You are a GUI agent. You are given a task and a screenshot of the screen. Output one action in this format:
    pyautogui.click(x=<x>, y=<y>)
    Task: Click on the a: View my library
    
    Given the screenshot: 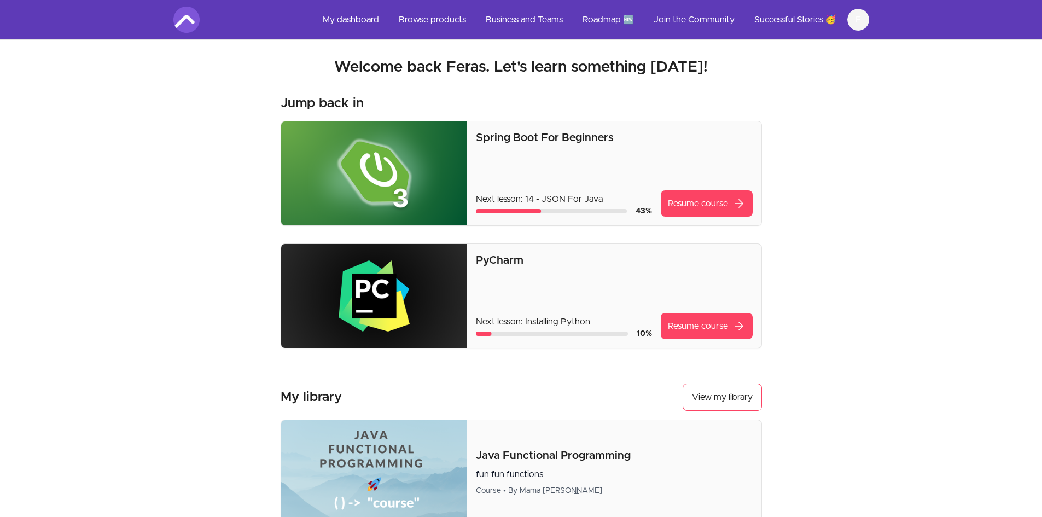 What is the action you would take?
    pyautogui.click(x=722, y=397)
    